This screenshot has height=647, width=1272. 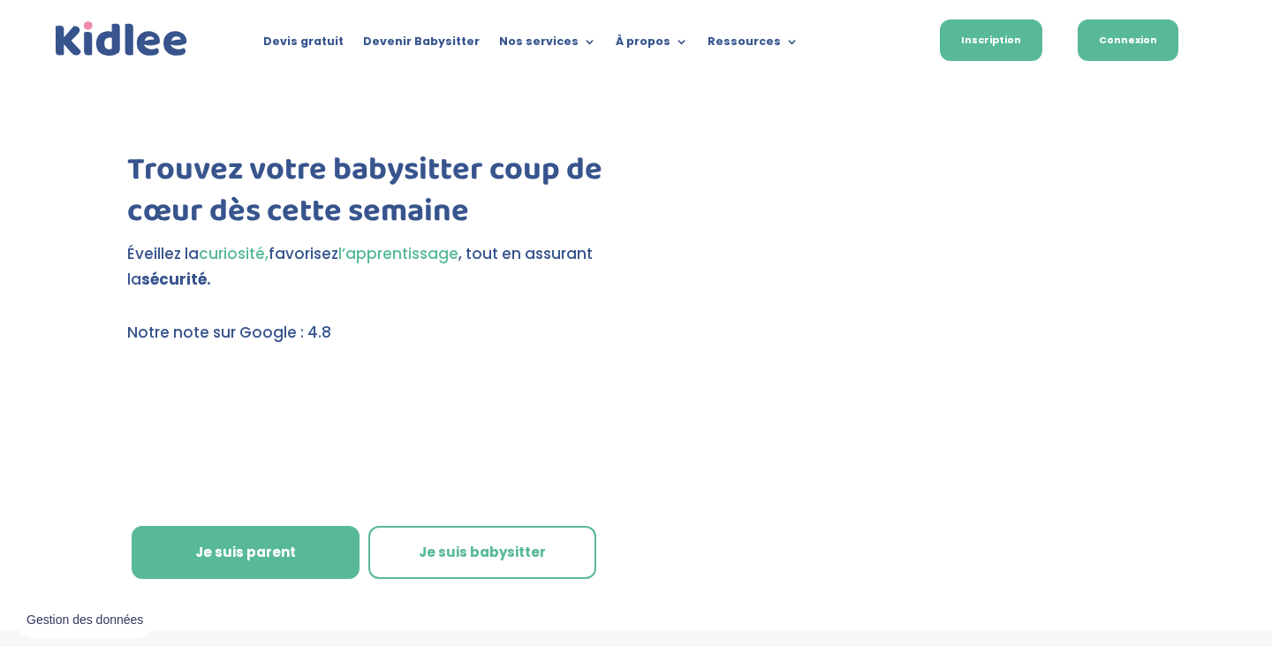 What do you see at coordinates (367, 332) in the screenshot?
I see `p: Notre note sur Google : 4.8` at bounding box center [367, 332].